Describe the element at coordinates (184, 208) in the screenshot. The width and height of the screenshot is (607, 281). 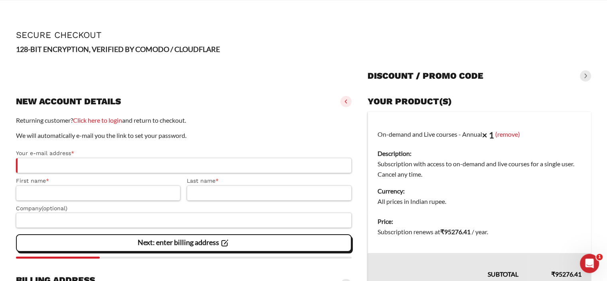
I see `label: Company` at that location.